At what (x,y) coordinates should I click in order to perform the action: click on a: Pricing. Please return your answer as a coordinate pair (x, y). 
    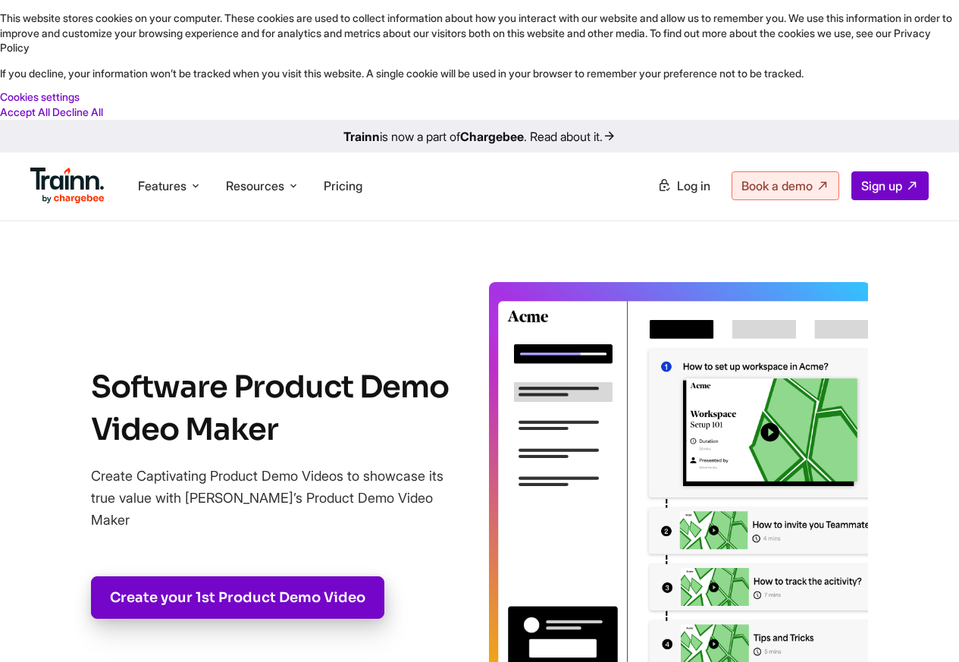
    Looking at the image, I should click on (343, 186).